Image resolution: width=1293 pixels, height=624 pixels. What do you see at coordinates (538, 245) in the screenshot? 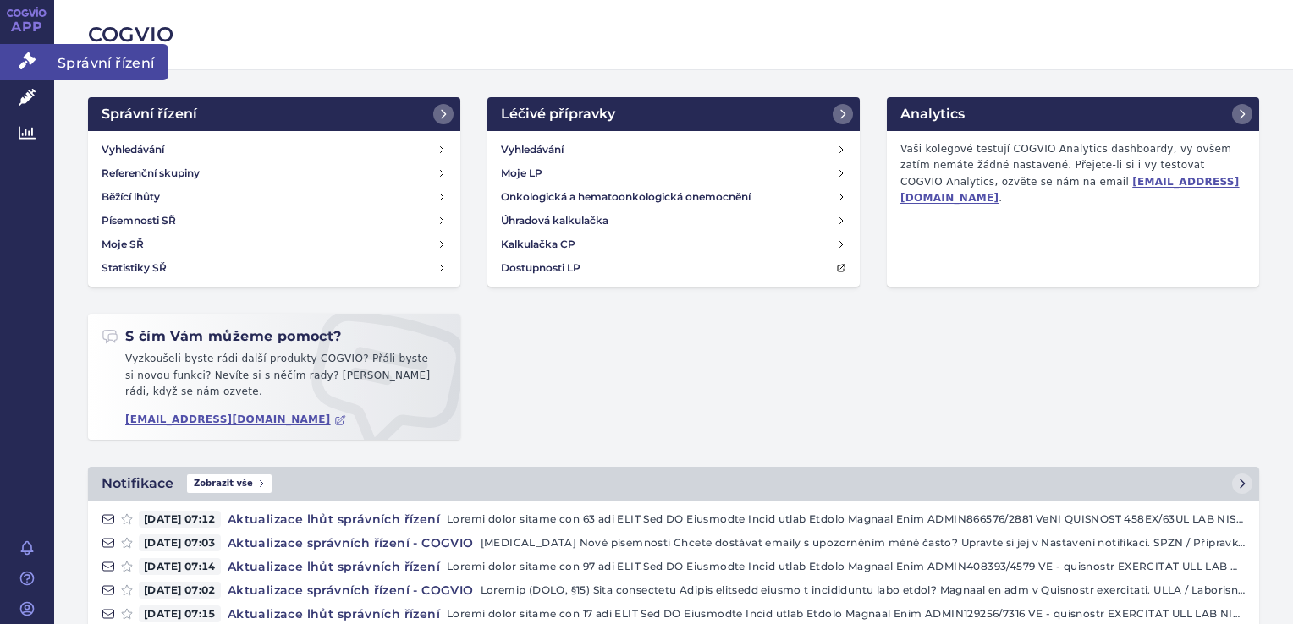
I see `h4: Kalkulačka CP` at bounding box center [538, 245].